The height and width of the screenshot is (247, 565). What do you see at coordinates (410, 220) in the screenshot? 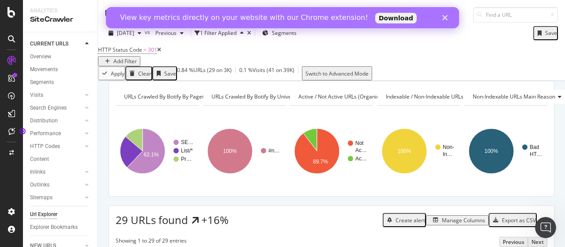
I see `div: Create alert` at bounding box center [410, 220].